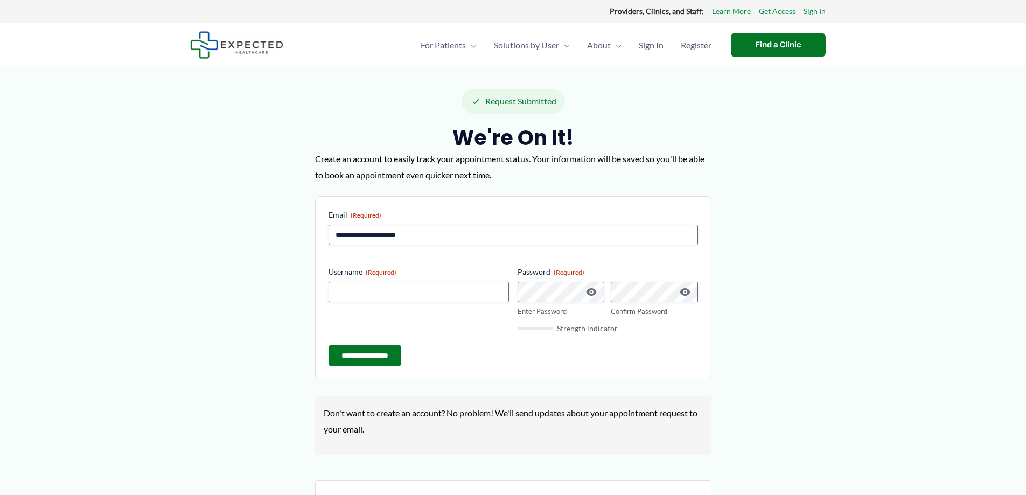  I want to click on p: Create an account to easily track your appointment status. Your information will be saved so you'..., so click(513, 166).